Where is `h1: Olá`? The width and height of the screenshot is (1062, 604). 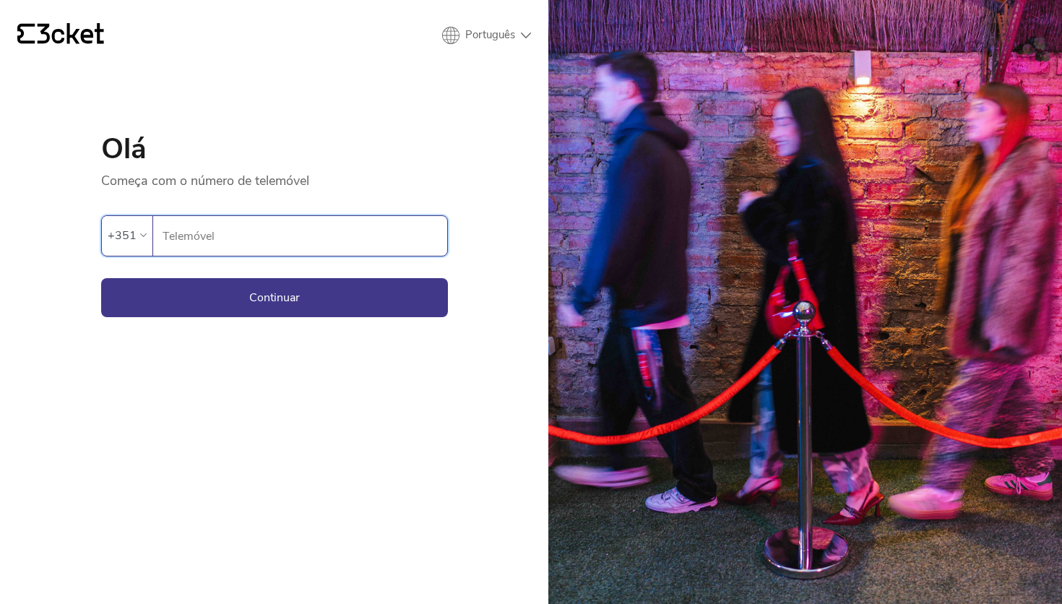
h1: Olá is located at coordinates (274, 149).